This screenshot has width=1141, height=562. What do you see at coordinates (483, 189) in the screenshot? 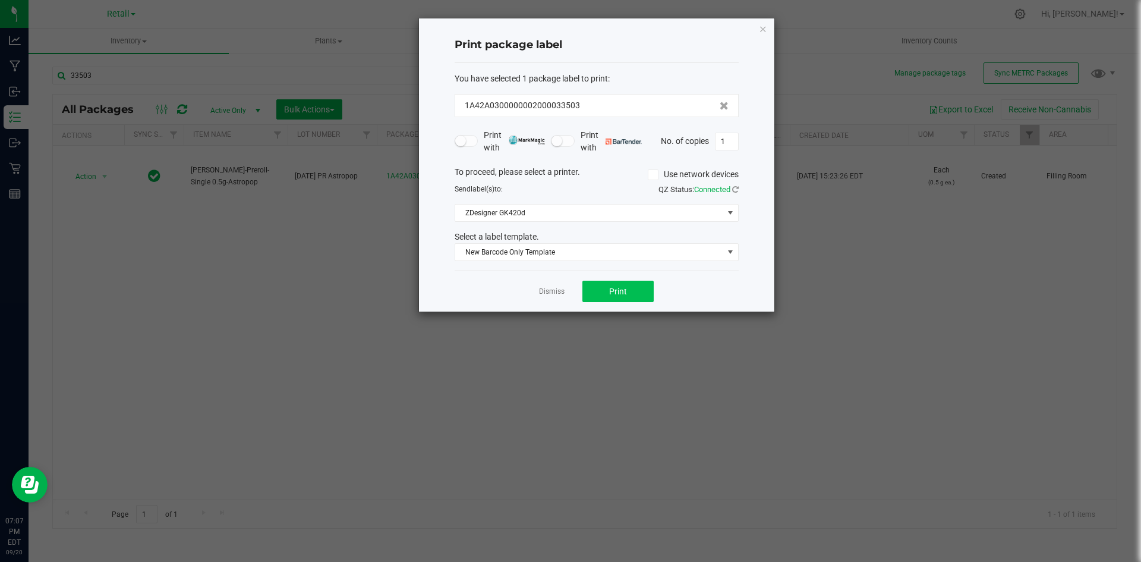
I see `span: label(s)` at bounding box center [483, 189].